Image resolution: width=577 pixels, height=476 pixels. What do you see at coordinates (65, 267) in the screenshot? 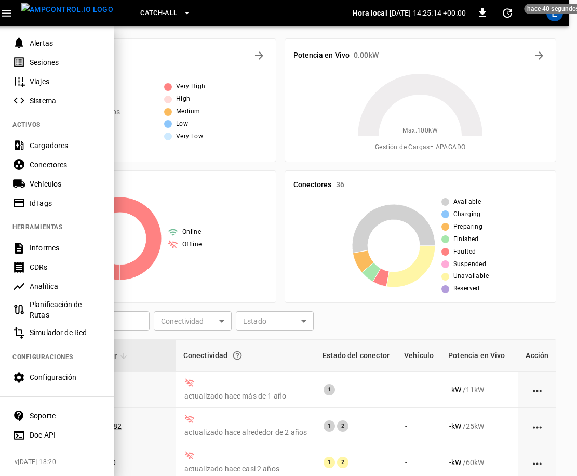
I see `div: CDRs` at bounding box center [65, 267].